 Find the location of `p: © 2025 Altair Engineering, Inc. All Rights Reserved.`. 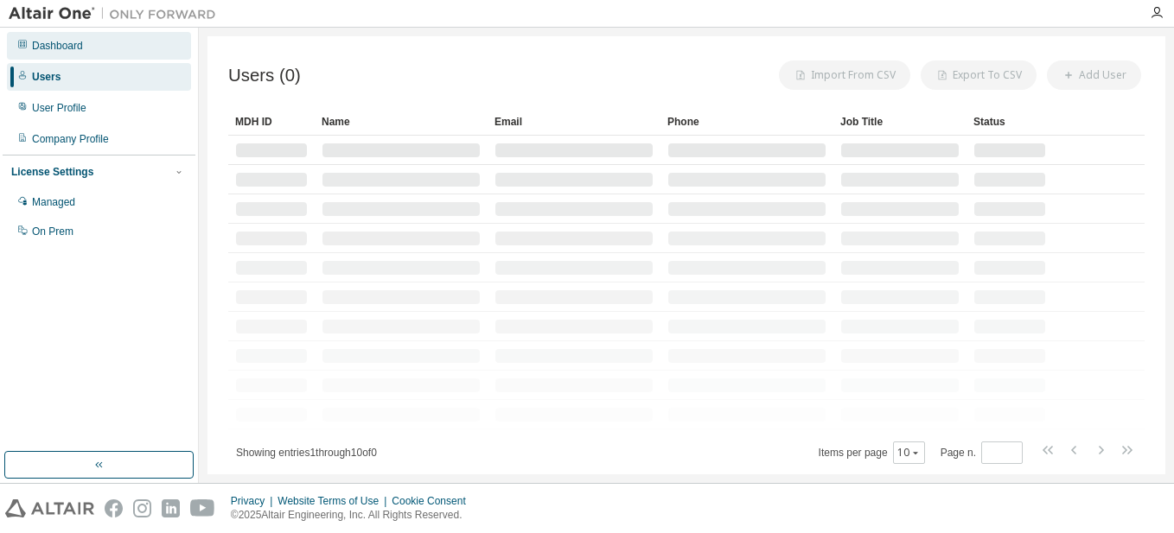

p: © 2025 Altair Engineering, Inc. All Rights Reserved. is located at coordinates (354, 515).